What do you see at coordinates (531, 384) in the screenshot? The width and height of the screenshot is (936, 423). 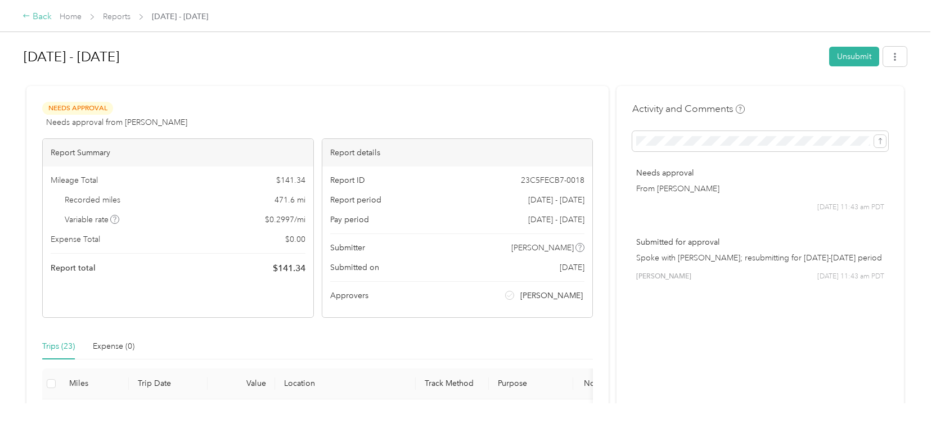 I see `th: Purpose` at bounding box center [531, 384].